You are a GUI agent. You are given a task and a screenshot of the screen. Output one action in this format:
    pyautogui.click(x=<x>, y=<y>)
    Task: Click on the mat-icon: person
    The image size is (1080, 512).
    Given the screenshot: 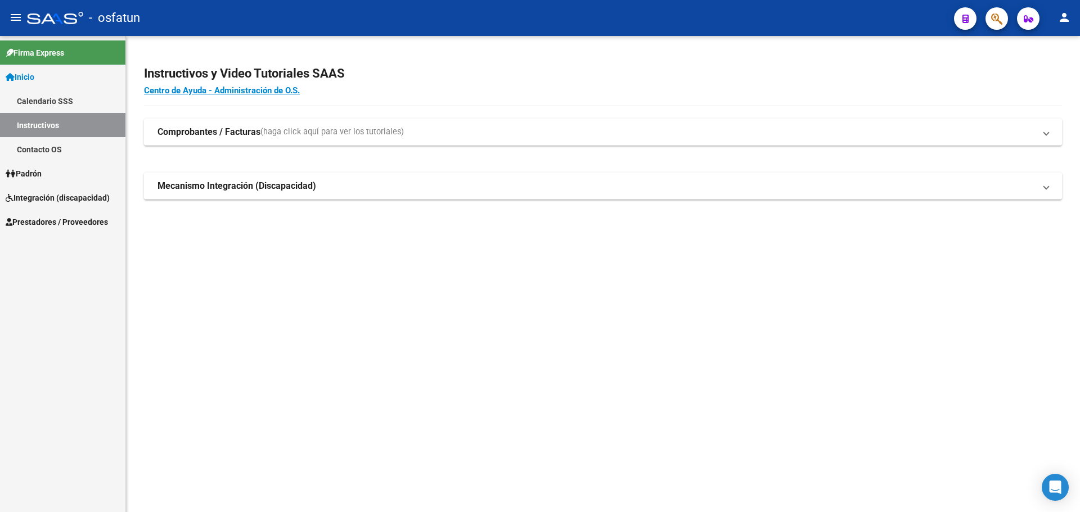 What is the action you would take?
    pyautogui.click(x=1064, y=17)
    